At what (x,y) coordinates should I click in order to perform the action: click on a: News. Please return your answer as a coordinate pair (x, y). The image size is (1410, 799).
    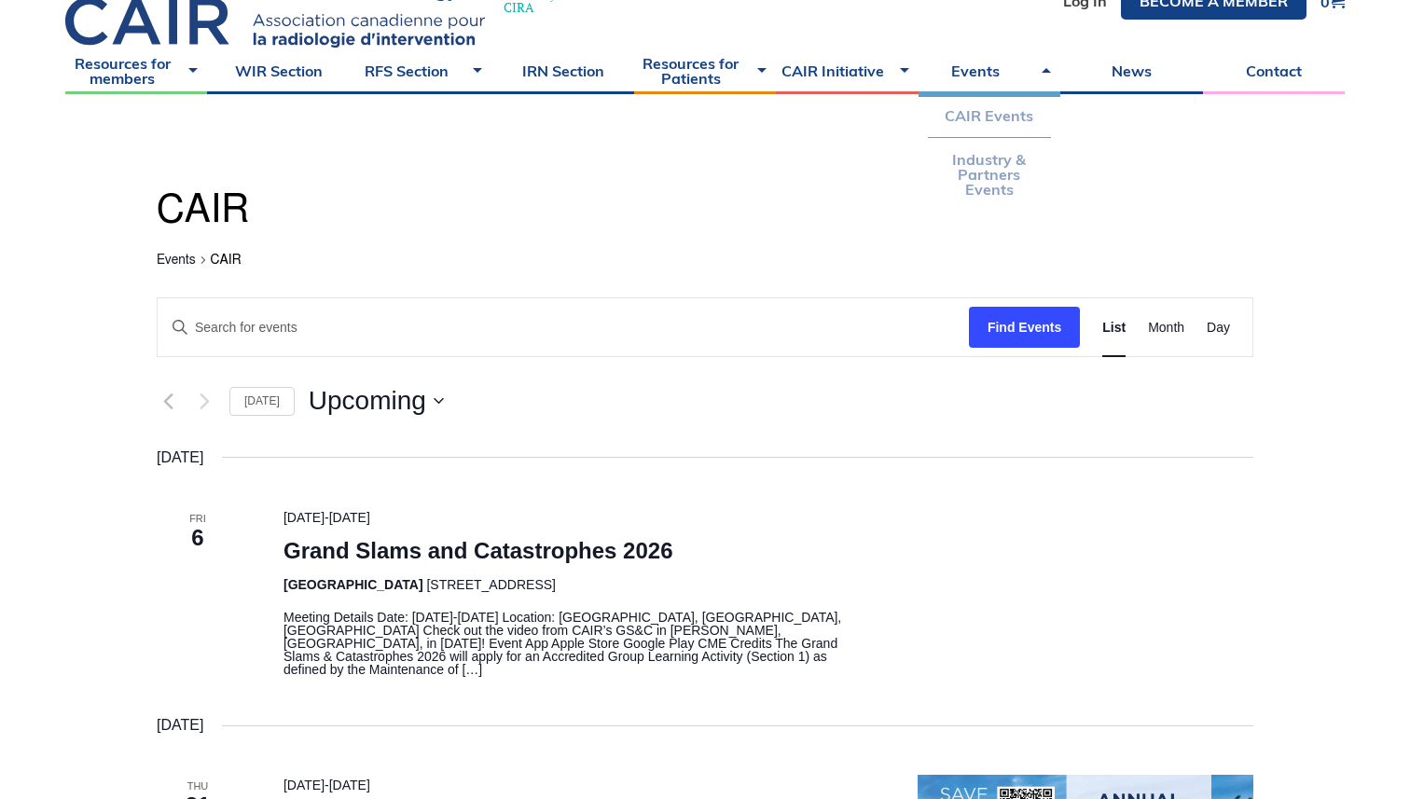
    Looking at the image, I should click on (1131, 71).